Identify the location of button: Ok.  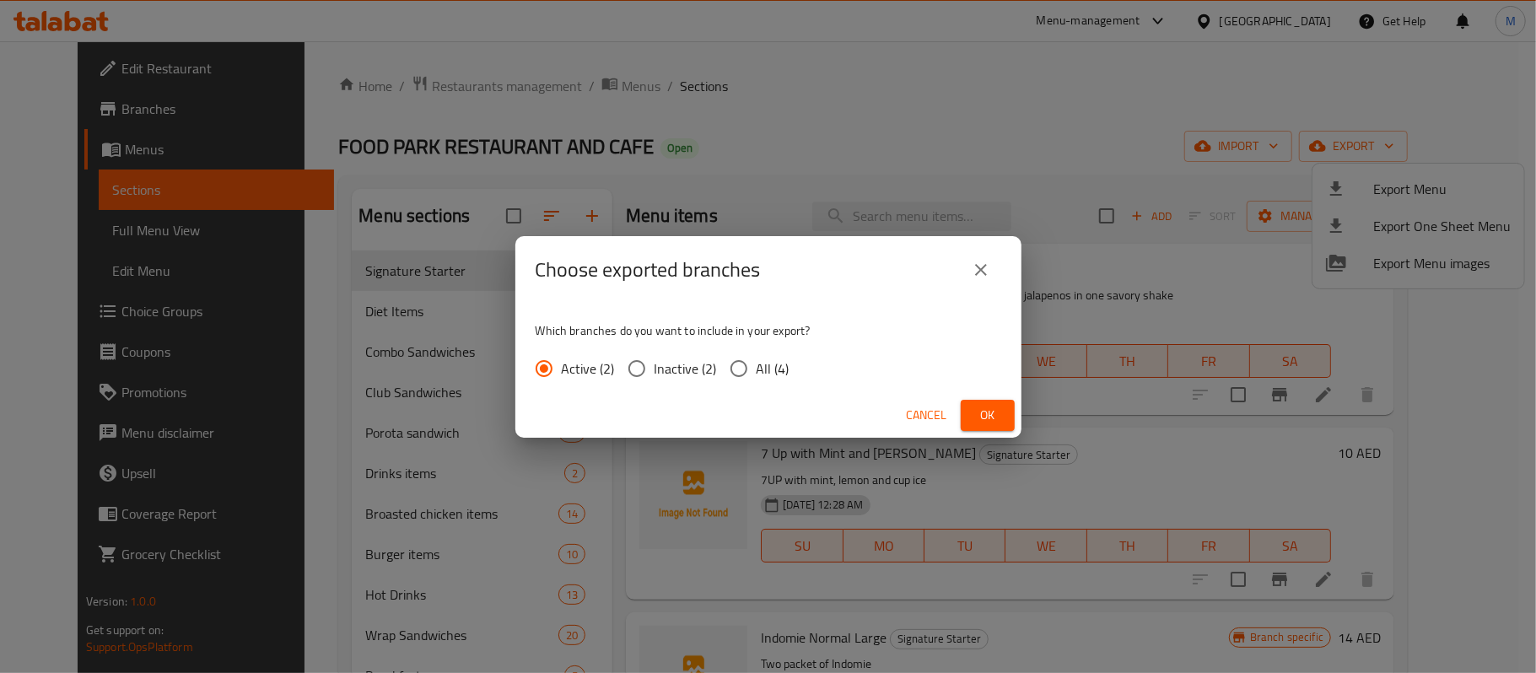
(988, 415).